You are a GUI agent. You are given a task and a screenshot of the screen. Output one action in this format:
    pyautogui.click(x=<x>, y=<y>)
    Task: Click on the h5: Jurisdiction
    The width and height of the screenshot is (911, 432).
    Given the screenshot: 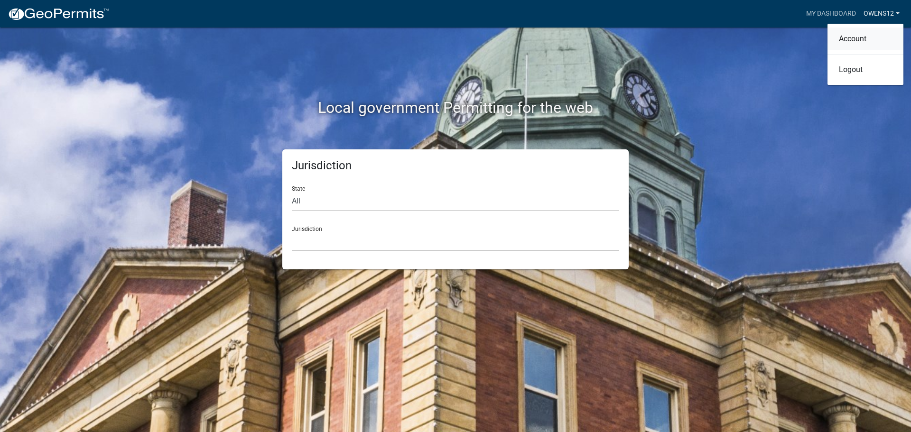 What is the action you would take?
    pyautogui.click(x=456, y=166)
    